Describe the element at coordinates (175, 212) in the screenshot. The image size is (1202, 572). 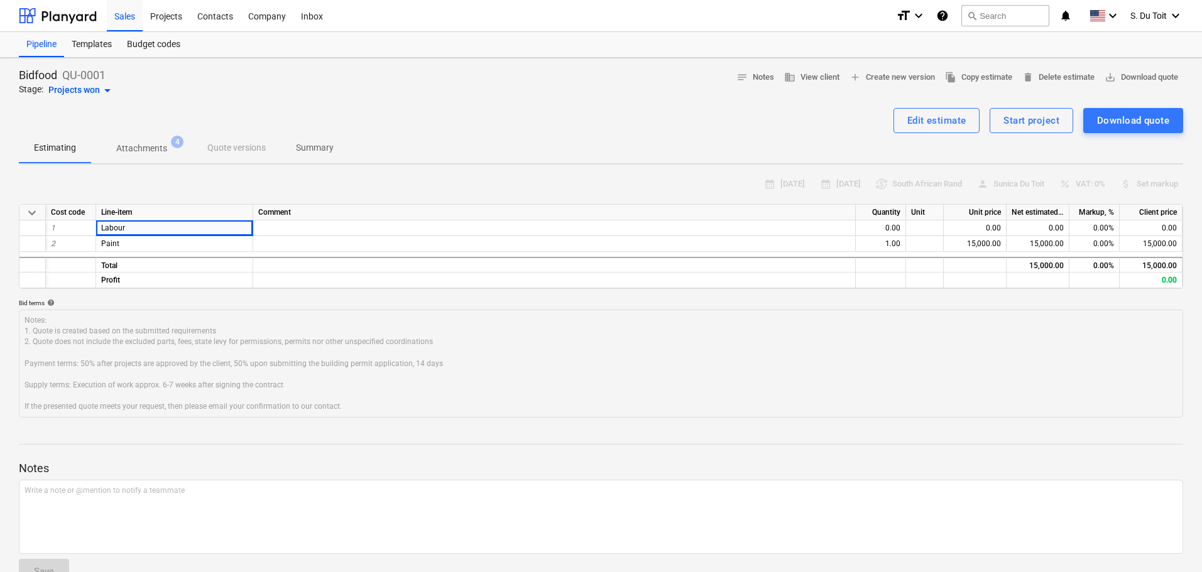
I see `div: Line-item` at that location.